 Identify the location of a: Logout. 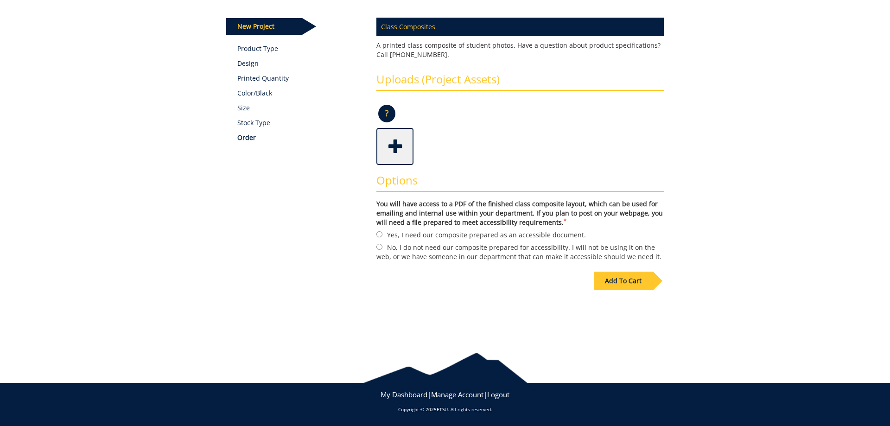
(498, 394).